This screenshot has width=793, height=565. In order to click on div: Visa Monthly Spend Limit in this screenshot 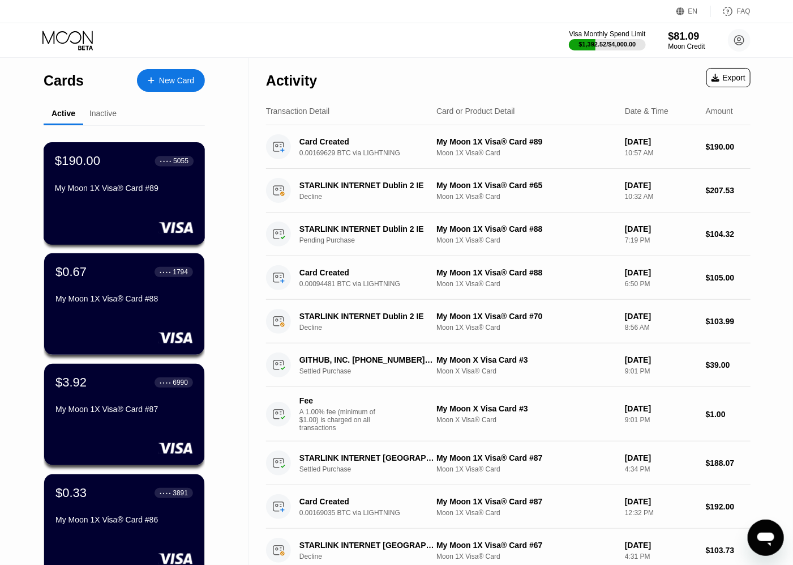, I will do `click(607, 34)`.